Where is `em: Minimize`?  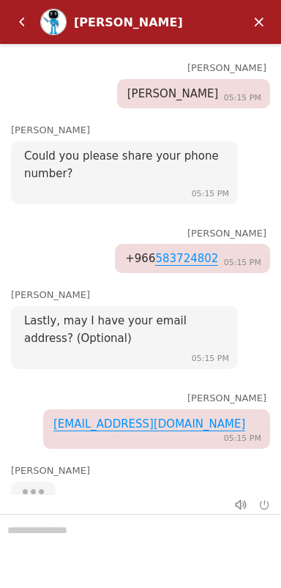 em: Minimize is located at coordinates (259, 22).